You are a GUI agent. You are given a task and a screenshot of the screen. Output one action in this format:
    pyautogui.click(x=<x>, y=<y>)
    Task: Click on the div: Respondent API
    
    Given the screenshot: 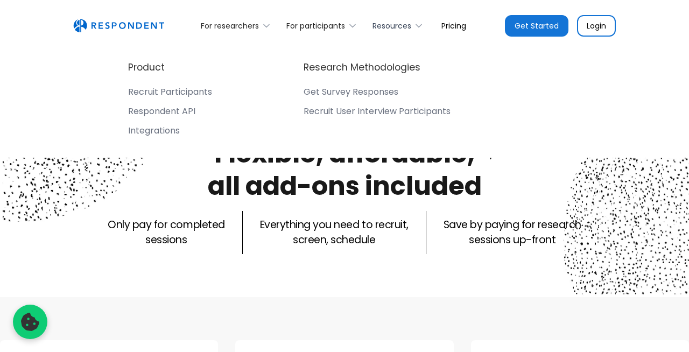 What is the action you would take?
    pyautogui.click(x=161, y=111)
    